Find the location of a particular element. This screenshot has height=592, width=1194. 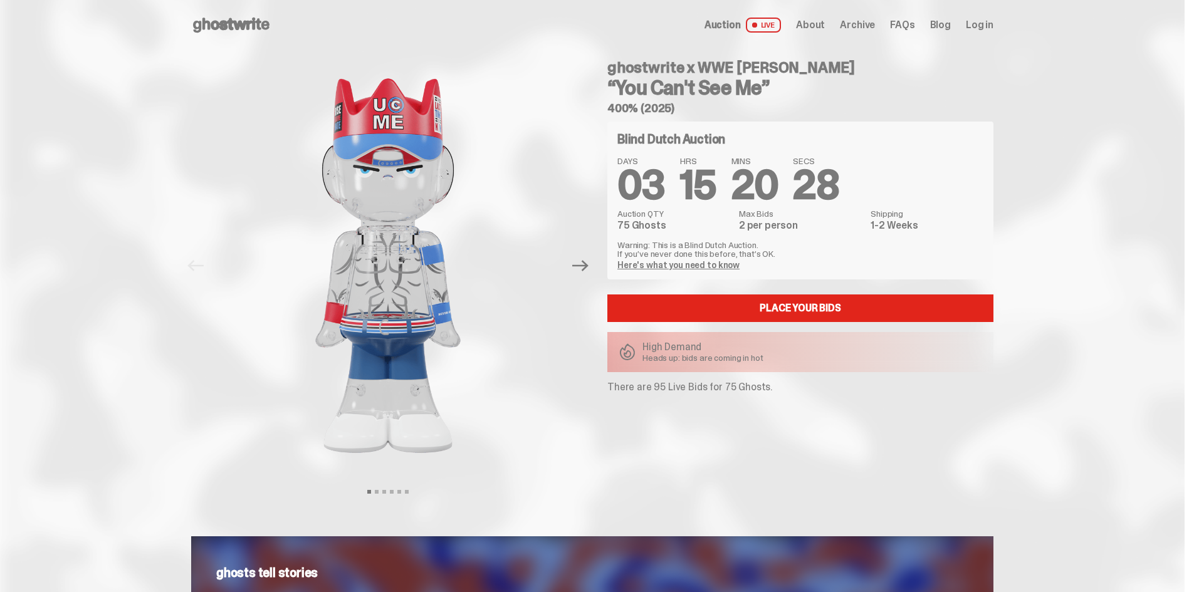

a: Place your Bids is located at coordinates (800, 308).